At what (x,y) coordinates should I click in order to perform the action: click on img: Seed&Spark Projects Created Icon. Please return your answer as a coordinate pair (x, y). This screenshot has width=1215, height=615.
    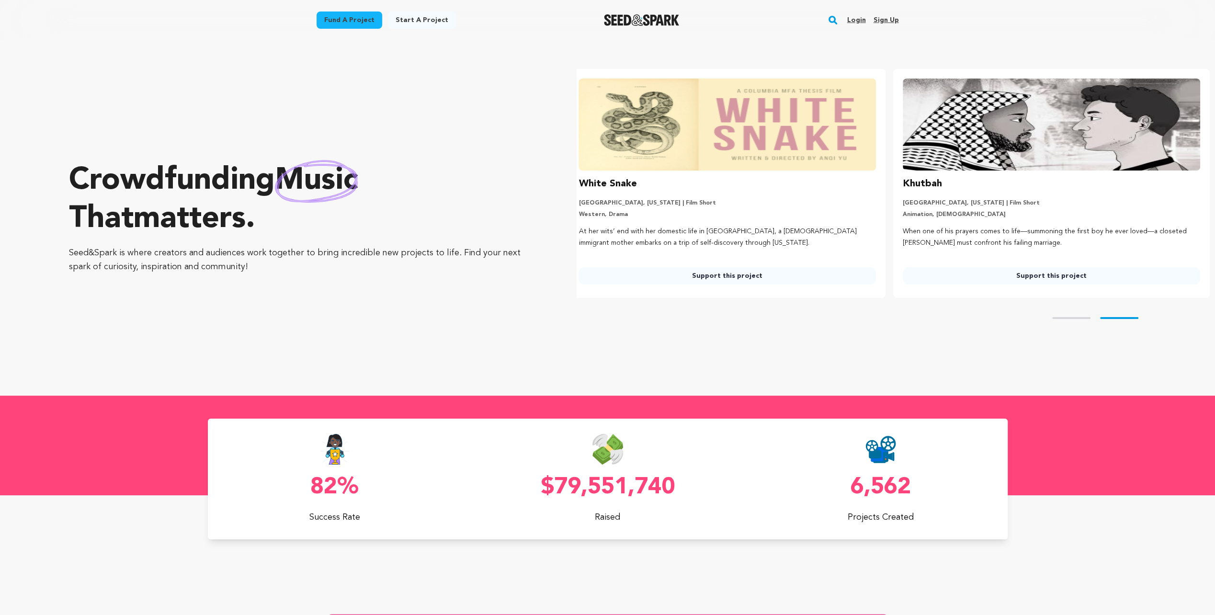
    Looking at the image, I should click on (881, 449).